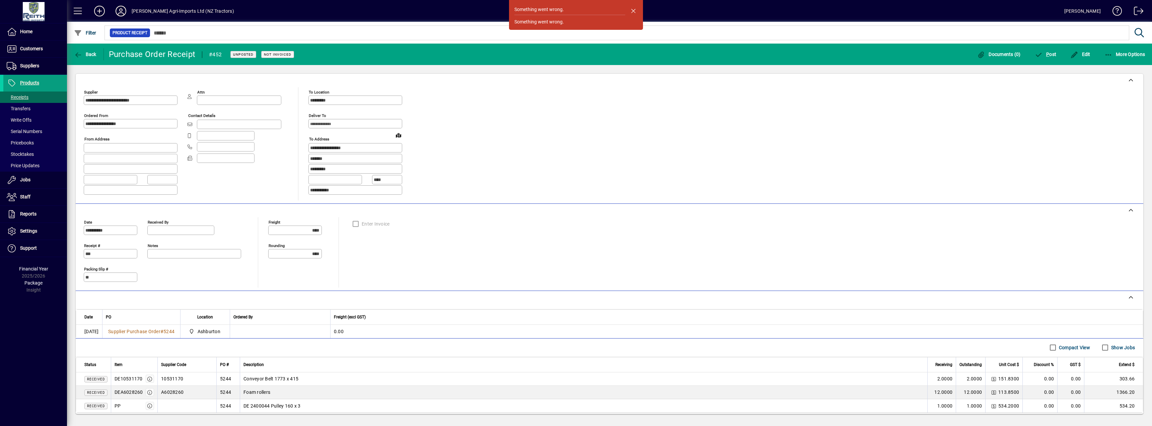 The image size is (1152, 426). I want to click on span: PO #, so click(224, 364).